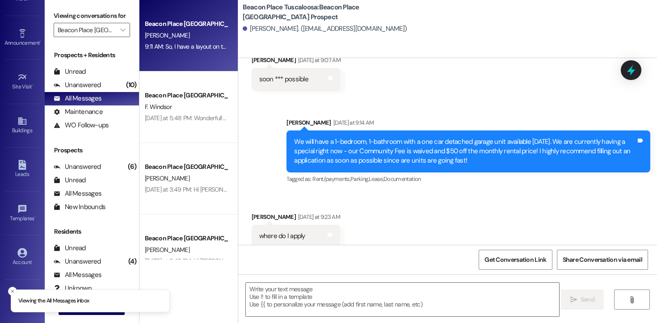 This screenshot has width=657, height=323. I want to click on span: Get Conversation Link, so click(515, 260).